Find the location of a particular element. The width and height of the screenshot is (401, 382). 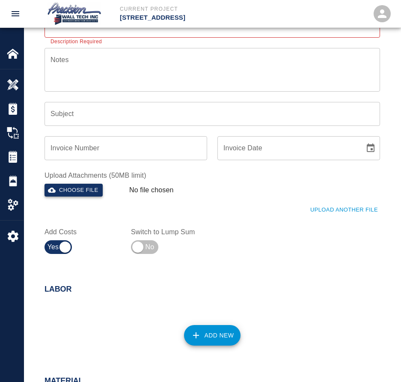

label: Switch to Lump Sum is located at coordinates (169, 231).